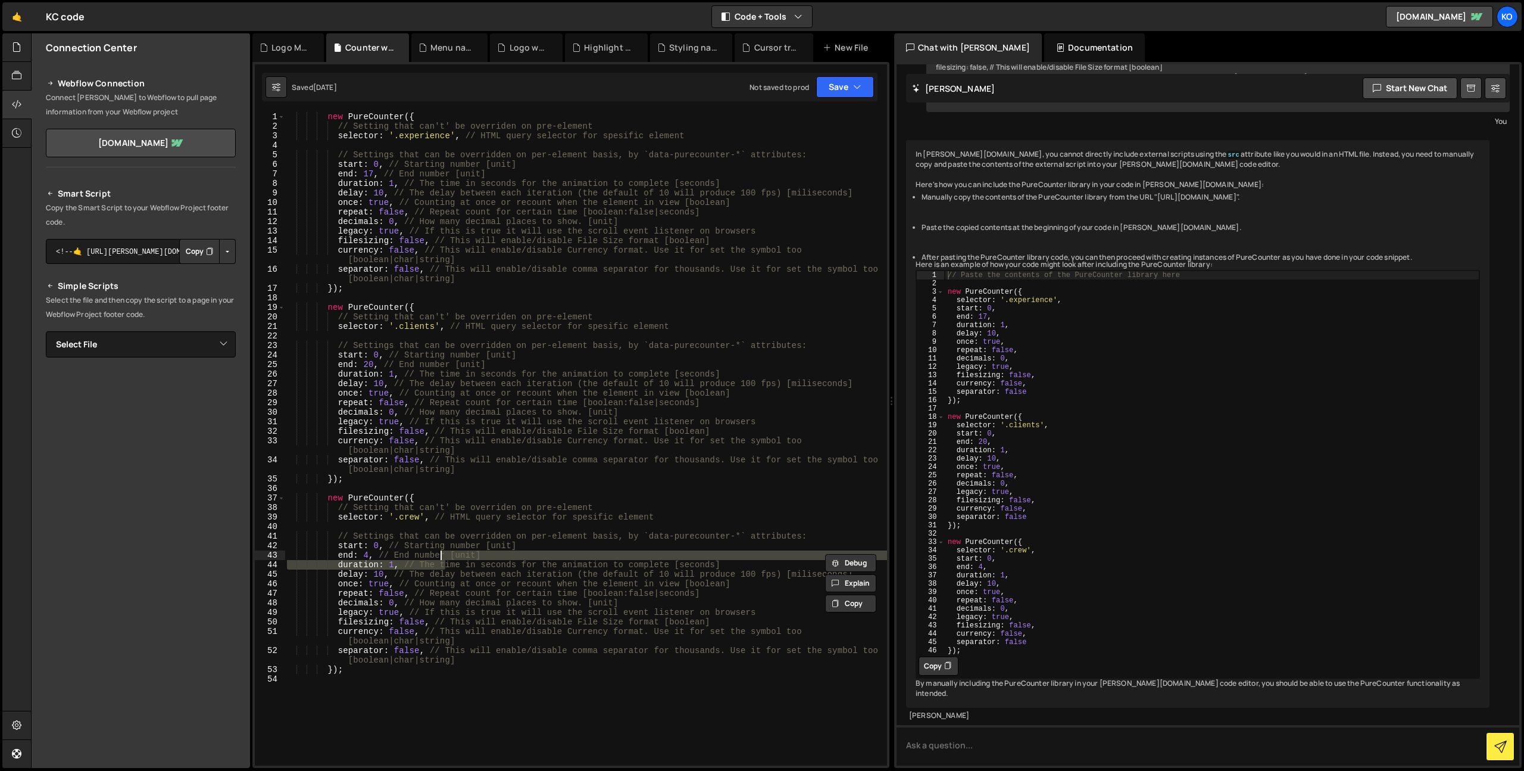 Image resolution: width=1524 pixels, height=771 pixels. What do you see at coordinates (270, 536) in the screenshot?
I see `div: 41` at bounding box center [270, 536].